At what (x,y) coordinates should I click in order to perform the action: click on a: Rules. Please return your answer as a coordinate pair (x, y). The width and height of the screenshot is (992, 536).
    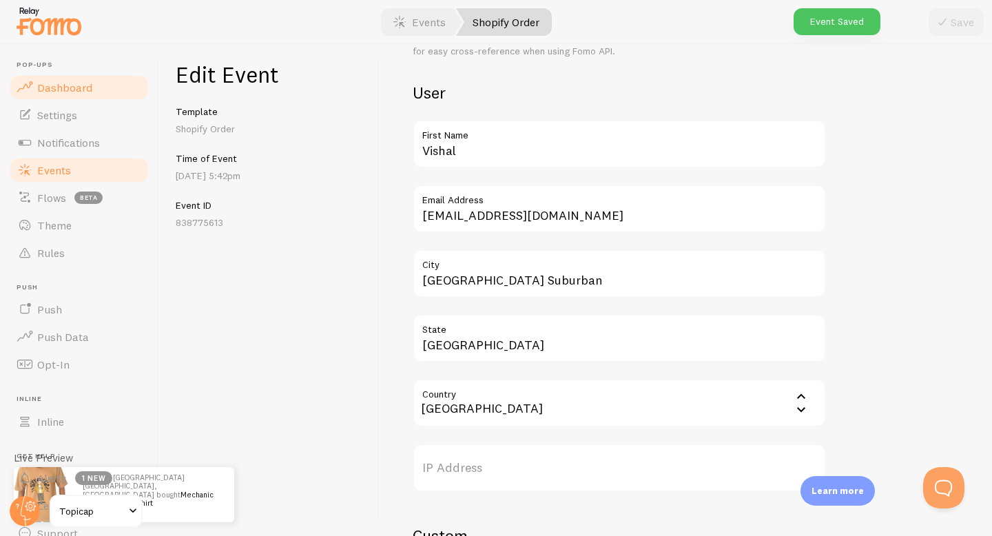
    Looking at the image, I should click on (79, 253).